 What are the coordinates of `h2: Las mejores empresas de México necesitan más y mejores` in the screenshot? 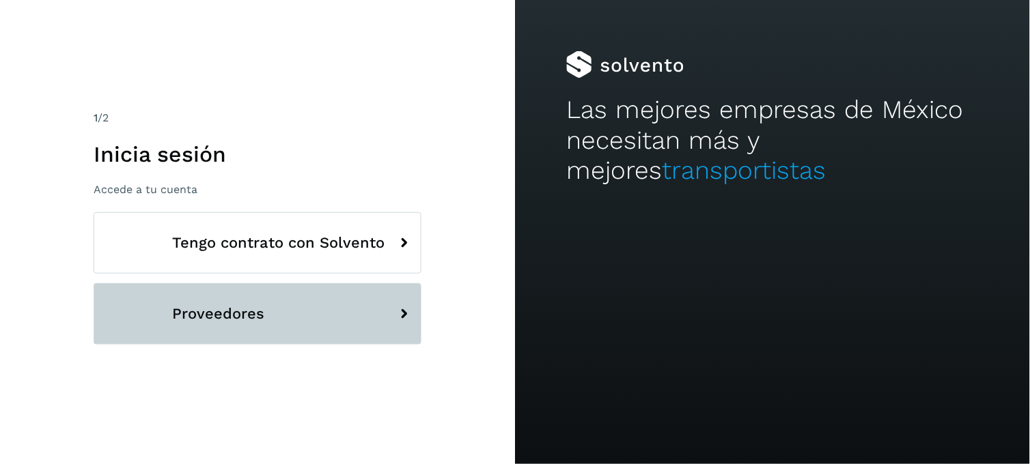 It's located at (772, 140).